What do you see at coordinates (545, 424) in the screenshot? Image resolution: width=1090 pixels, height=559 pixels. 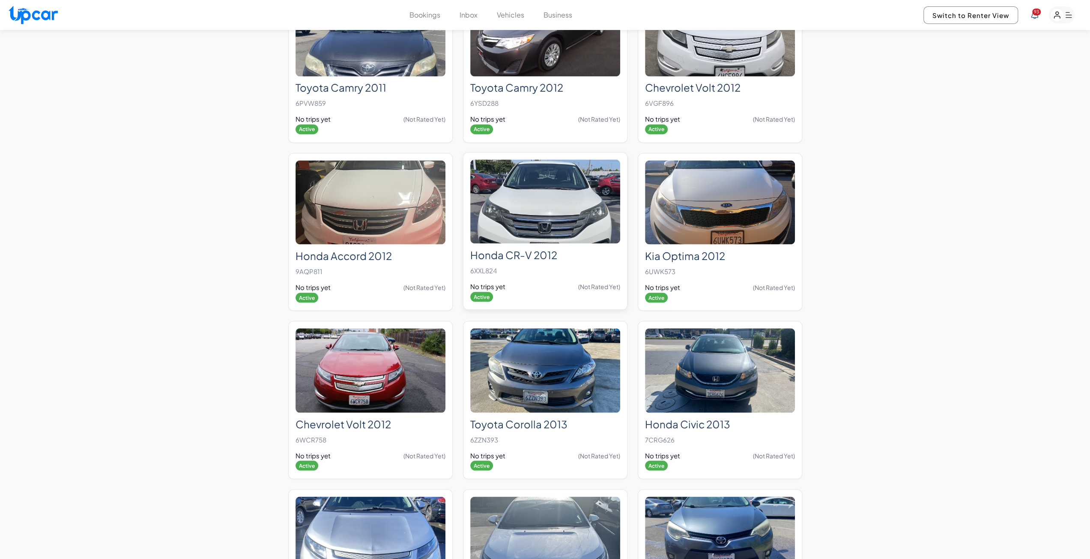 I see `h2: Toyota Corolla 2013` at bounding box center [545, 424].